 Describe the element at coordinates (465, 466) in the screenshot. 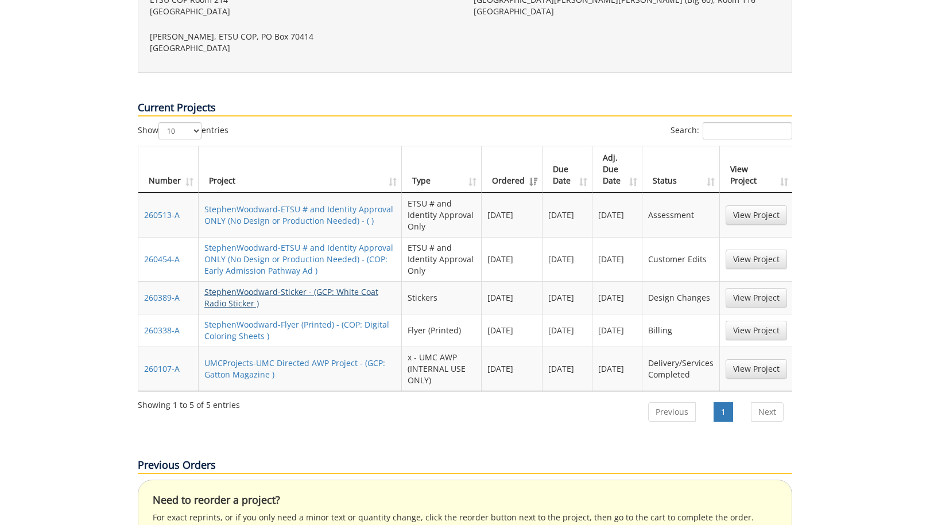

I see `p: Previous Orders` at that location.